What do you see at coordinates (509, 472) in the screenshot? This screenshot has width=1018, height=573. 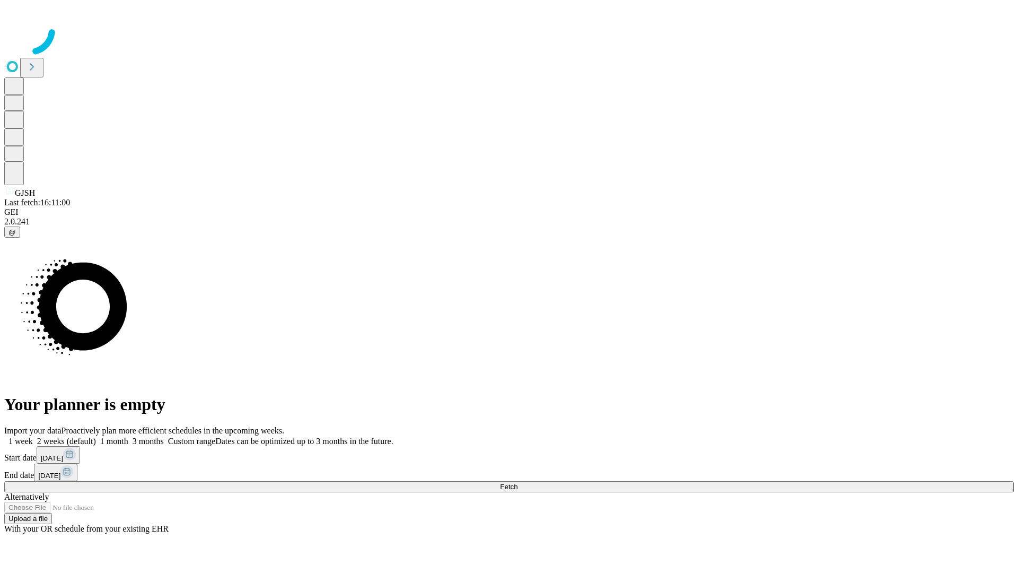 I see `div: End date` at bounding box center [509, 472].